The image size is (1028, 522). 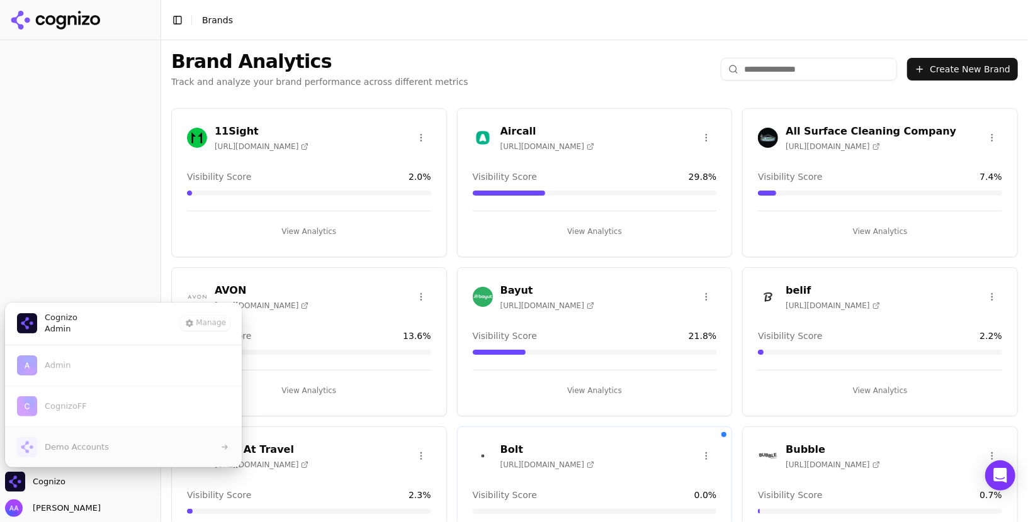 I want to click on h3: Bayut, so click(x=547, y=291).